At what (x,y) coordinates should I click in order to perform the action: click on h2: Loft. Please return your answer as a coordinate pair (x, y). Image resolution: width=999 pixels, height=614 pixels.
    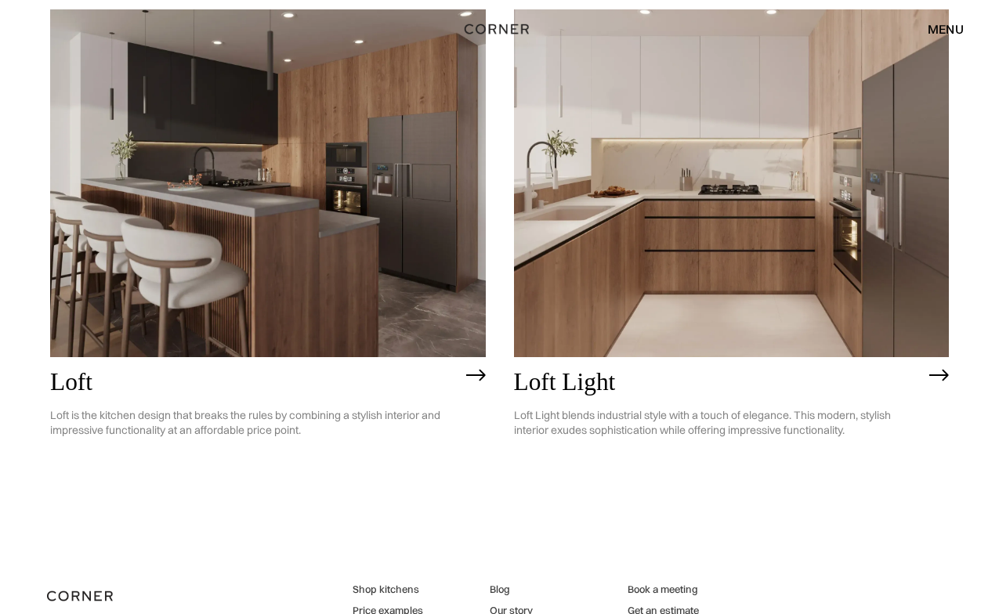
    Looking at the image, I should click on (254, 382).